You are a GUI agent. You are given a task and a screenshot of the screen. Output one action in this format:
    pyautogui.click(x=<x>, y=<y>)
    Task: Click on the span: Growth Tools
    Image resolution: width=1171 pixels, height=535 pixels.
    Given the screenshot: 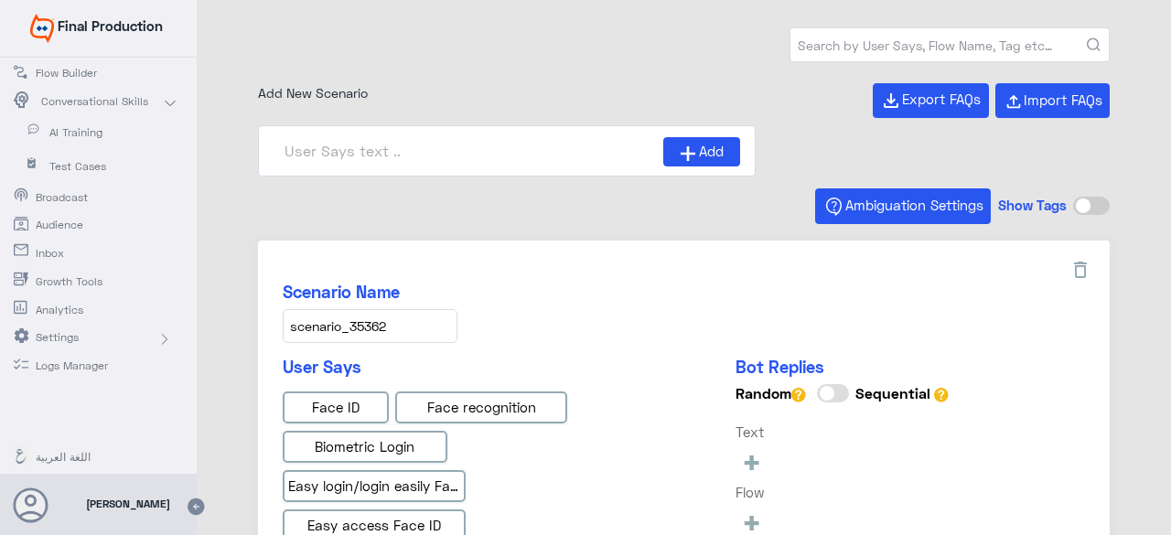 What is the action you would take?
    pyautogui.click(x=89, y=282)
    